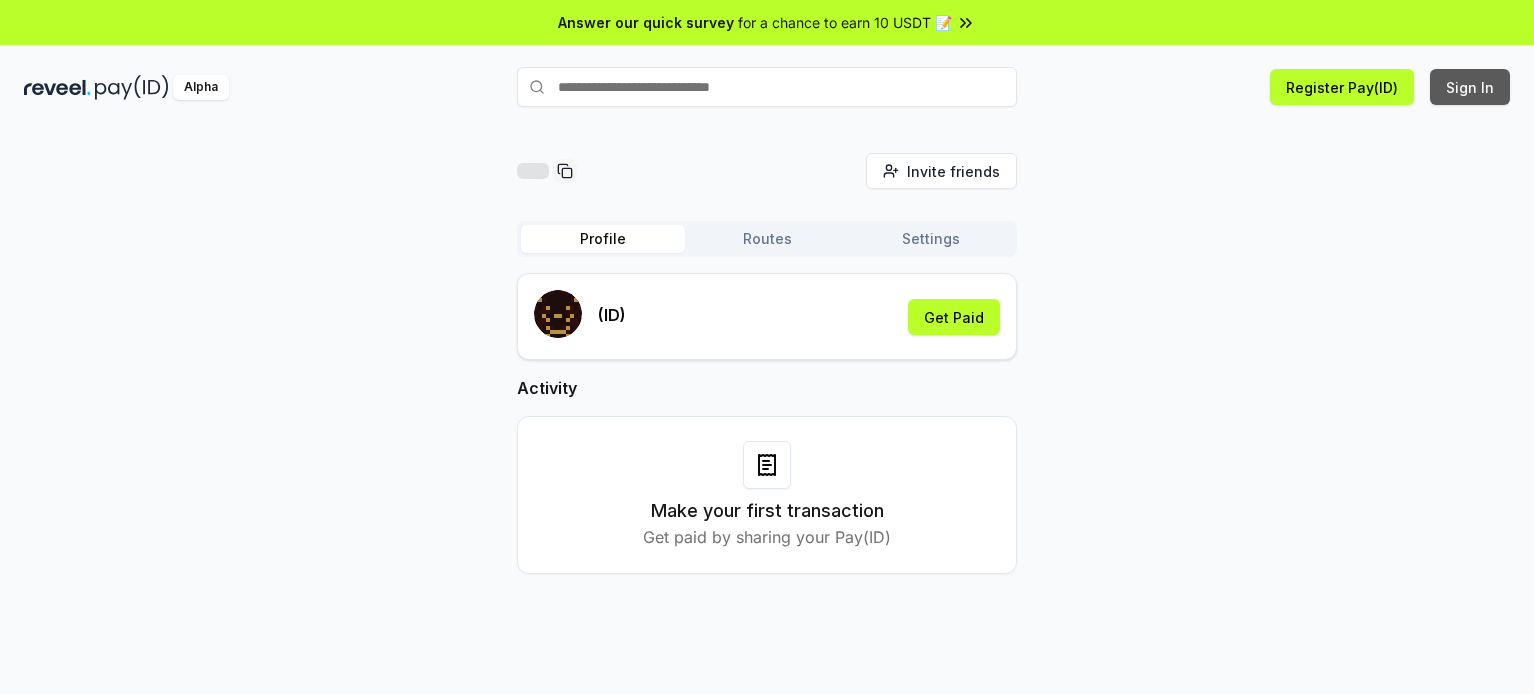  I want to click on button: Get Paid, so click(954, 317).